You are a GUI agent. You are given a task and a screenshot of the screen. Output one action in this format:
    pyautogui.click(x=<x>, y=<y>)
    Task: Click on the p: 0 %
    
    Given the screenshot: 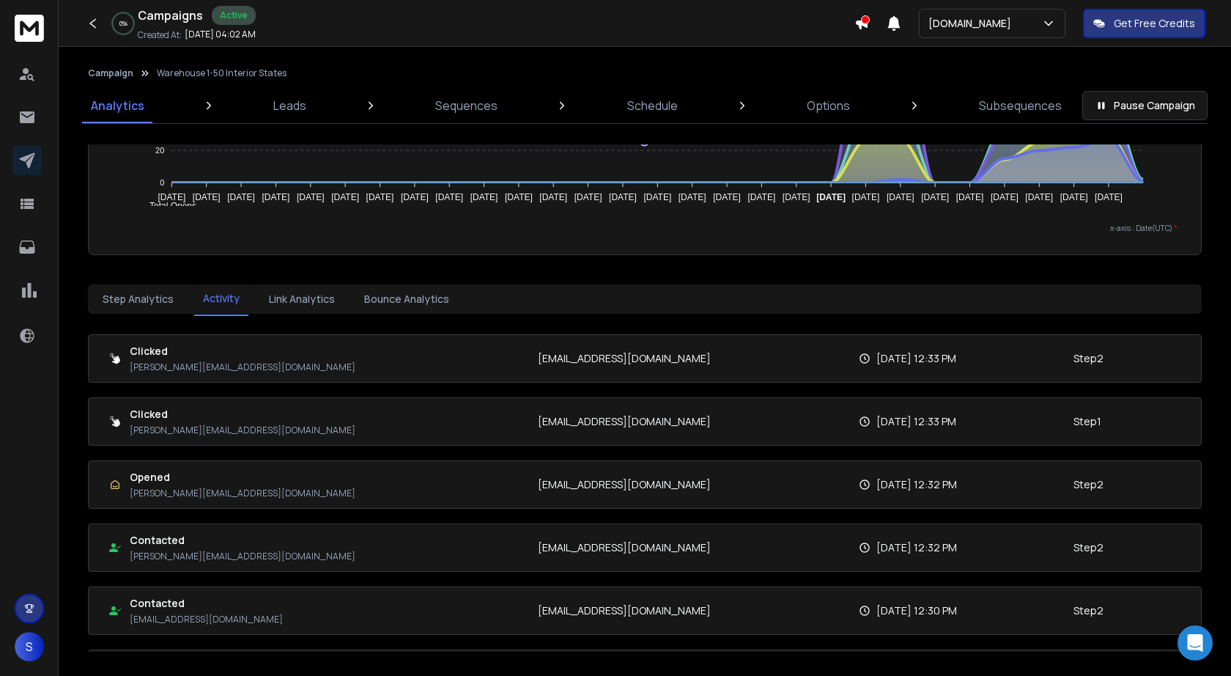 What is the action you would take?
    pyautogui.click(x=123, y=23)
    